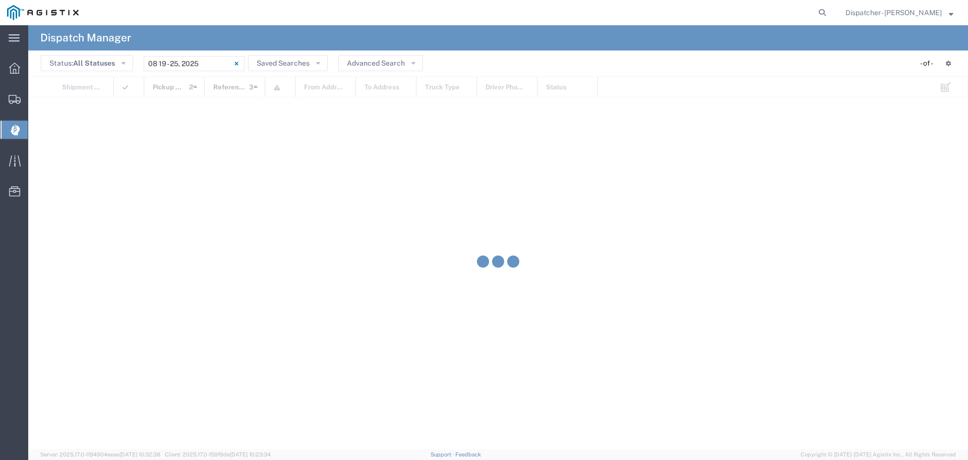 Image resolution: width=968 pixels, height=460 pixels. I want to click on button: Saved Searches, so click(288, 63).